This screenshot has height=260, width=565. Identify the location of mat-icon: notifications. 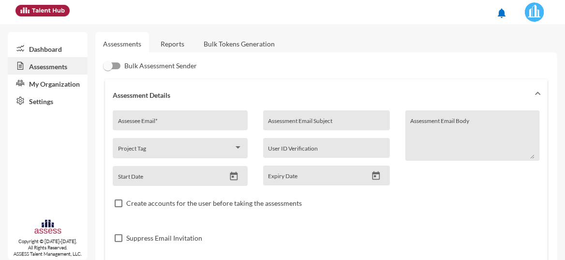
(502, 13).